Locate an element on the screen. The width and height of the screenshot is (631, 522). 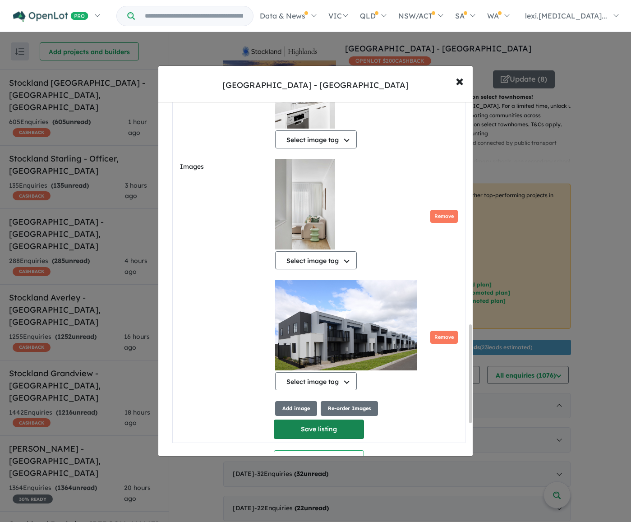
input: Try estate name, suburb, builder or developer is located at coordinates (194, 16).